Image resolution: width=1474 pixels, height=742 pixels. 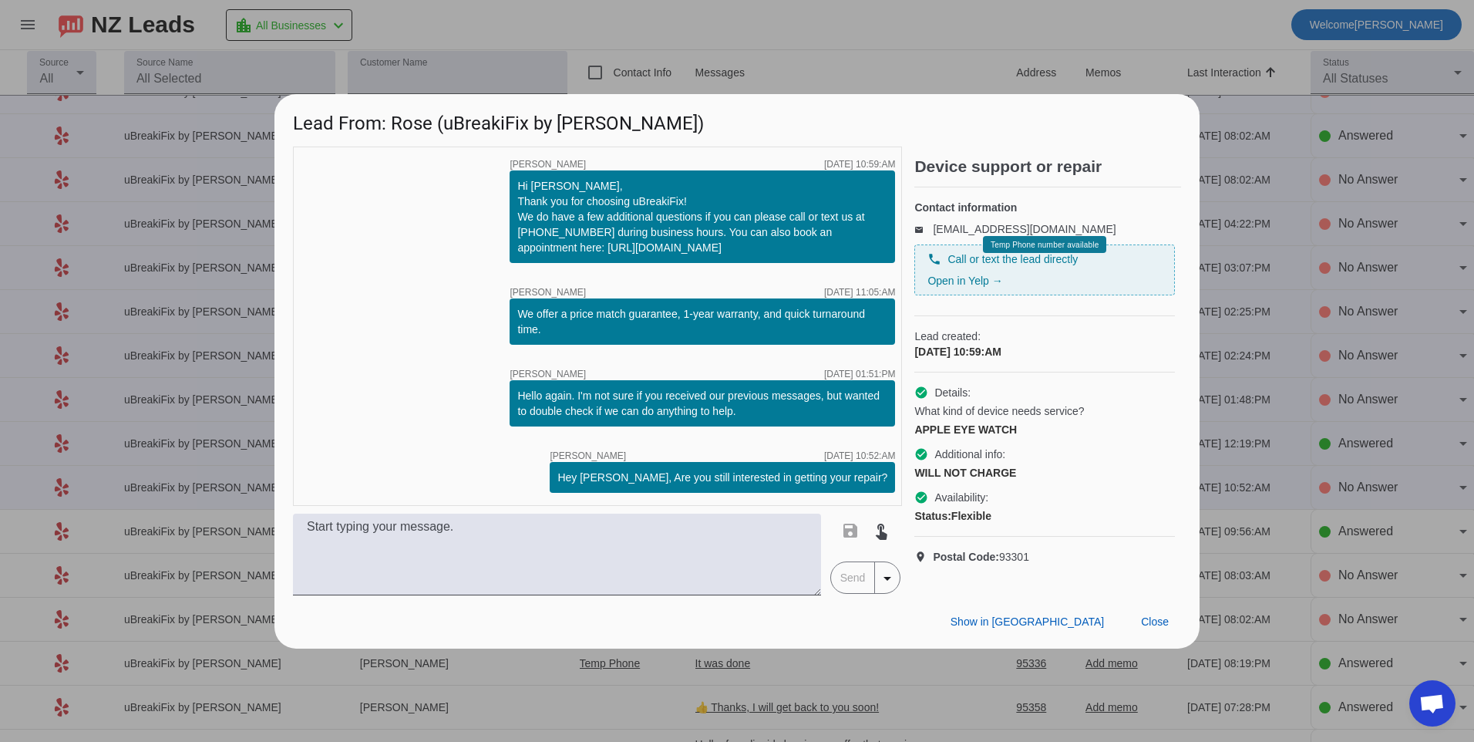 I want to click on strong: Status:, so click(x=932, y=516).